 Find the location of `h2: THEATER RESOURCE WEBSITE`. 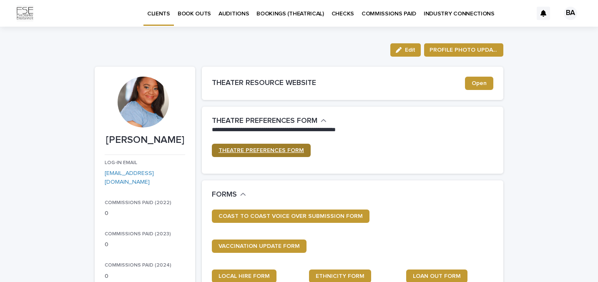

h2: THEATER RESOURCE WEBSITE is located at coordinates (338, 83).